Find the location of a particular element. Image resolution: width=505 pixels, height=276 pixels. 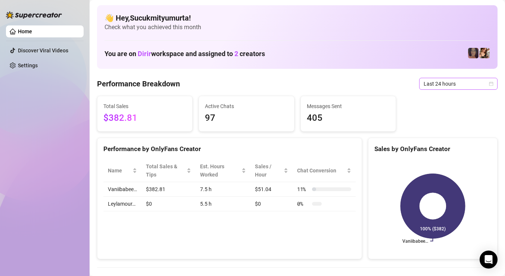

span: Total Sales is located at coordinates (145, 106).